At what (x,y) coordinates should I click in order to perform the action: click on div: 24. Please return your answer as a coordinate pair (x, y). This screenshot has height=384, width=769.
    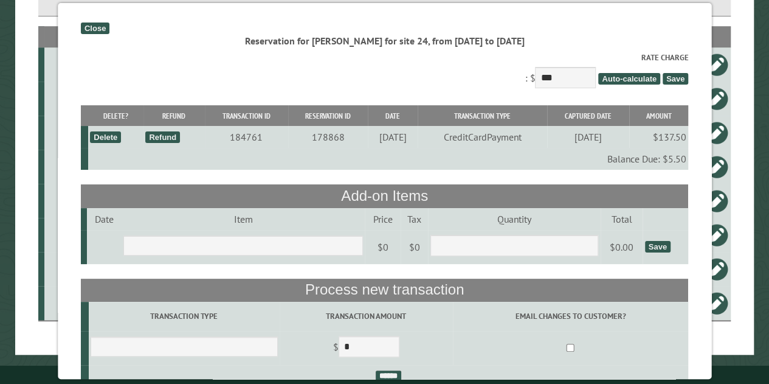
    Looking at the image, I should click on (100, 201).